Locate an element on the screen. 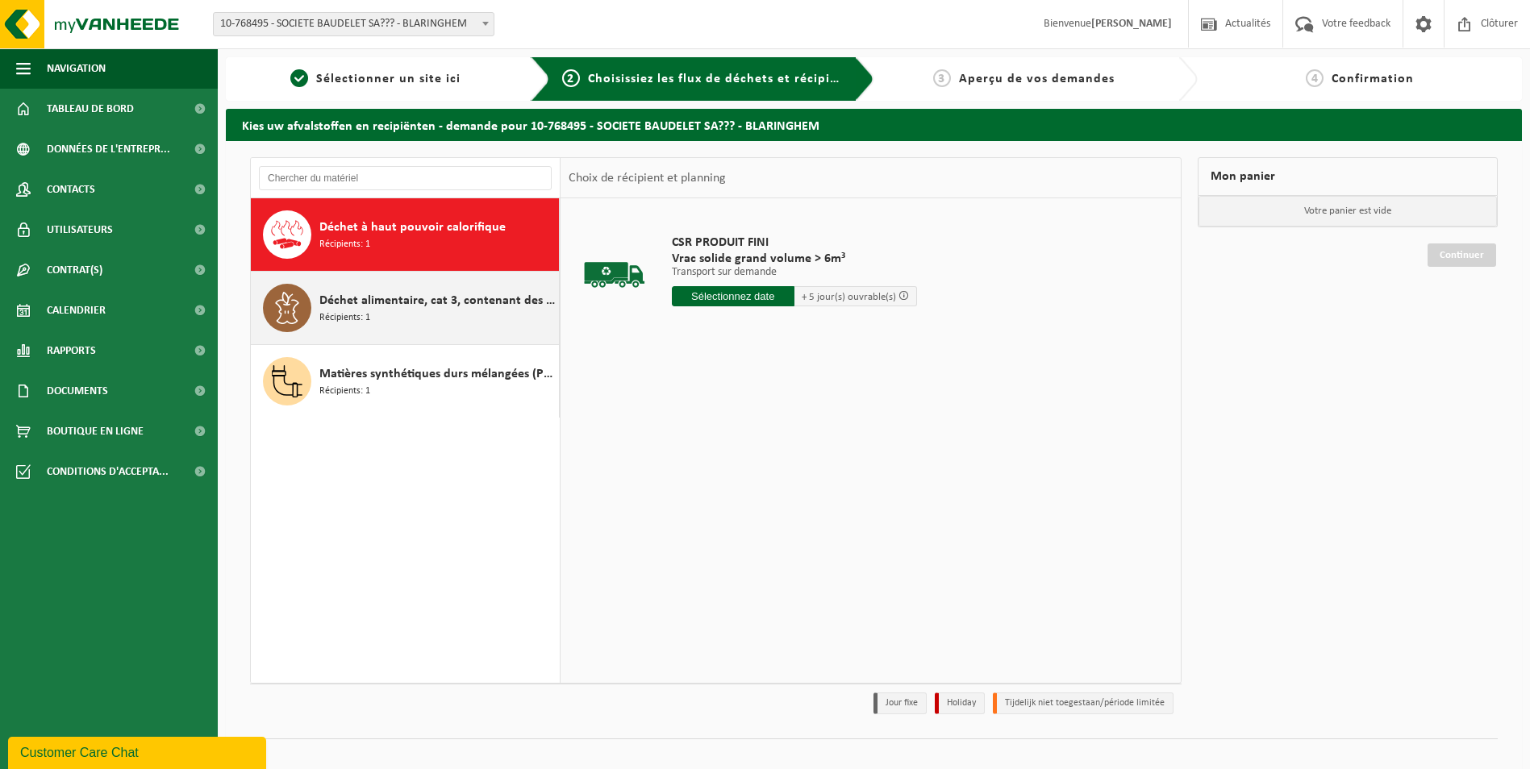  li: Jour fixe is located at coordinates (900, 703).